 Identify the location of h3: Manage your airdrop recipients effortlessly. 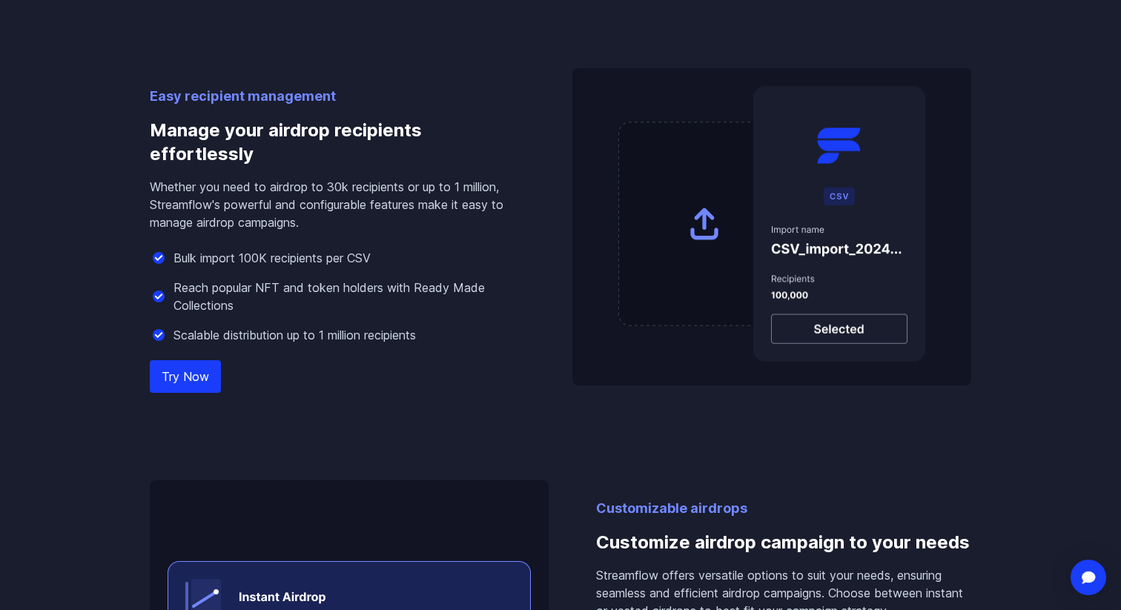
(337, 142).